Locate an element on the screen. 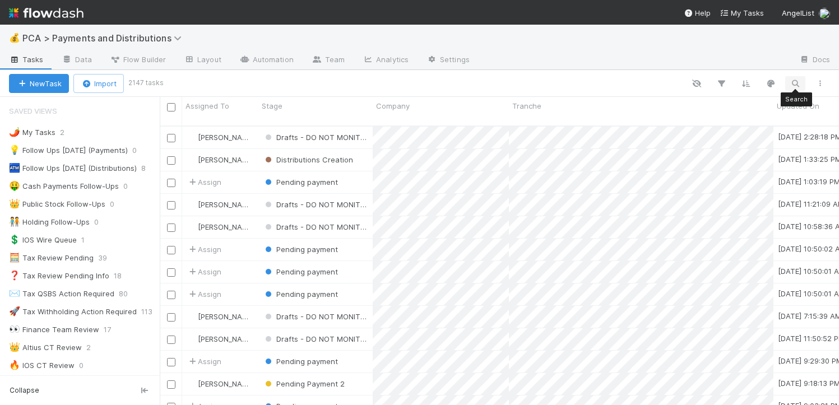  span: Saved Views is located at coordinates (33, 111).